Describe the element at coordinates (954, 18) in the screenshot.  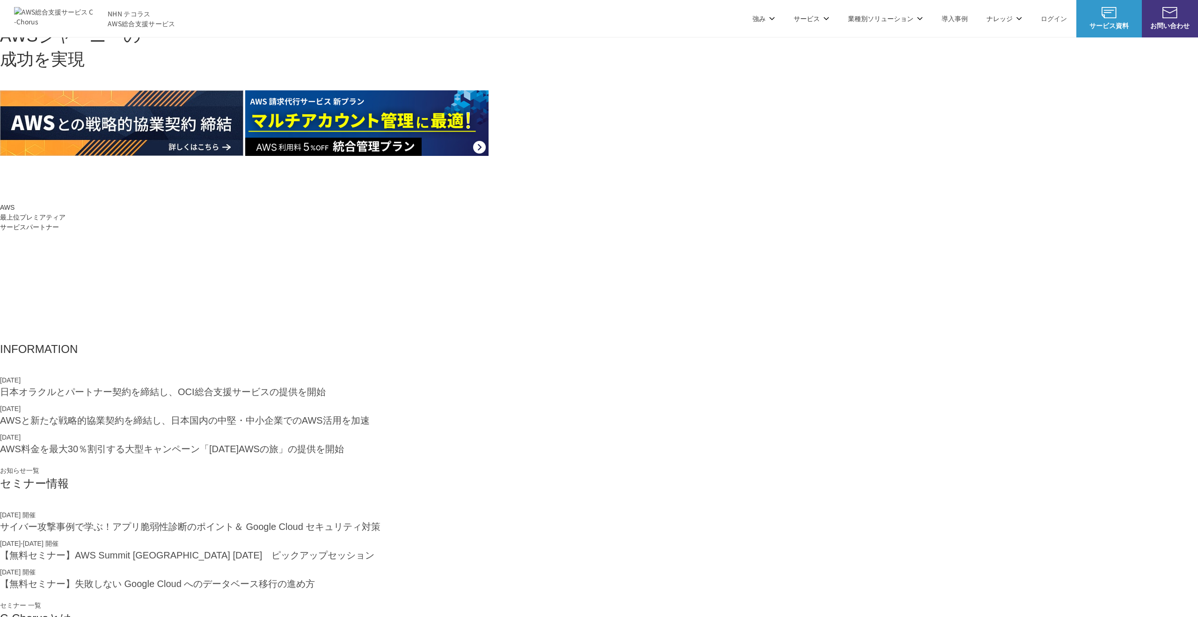
I see `a: 導入事例` at that location.